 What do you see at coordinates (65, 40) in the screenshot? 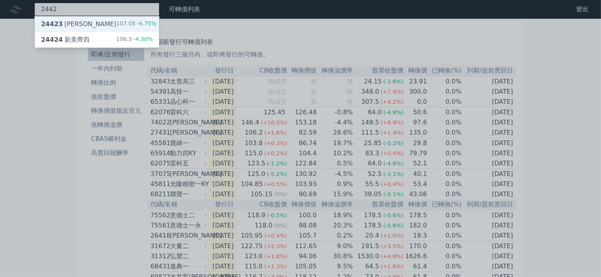
I see `div: 新美齊四` at bounding box center [65, 40].